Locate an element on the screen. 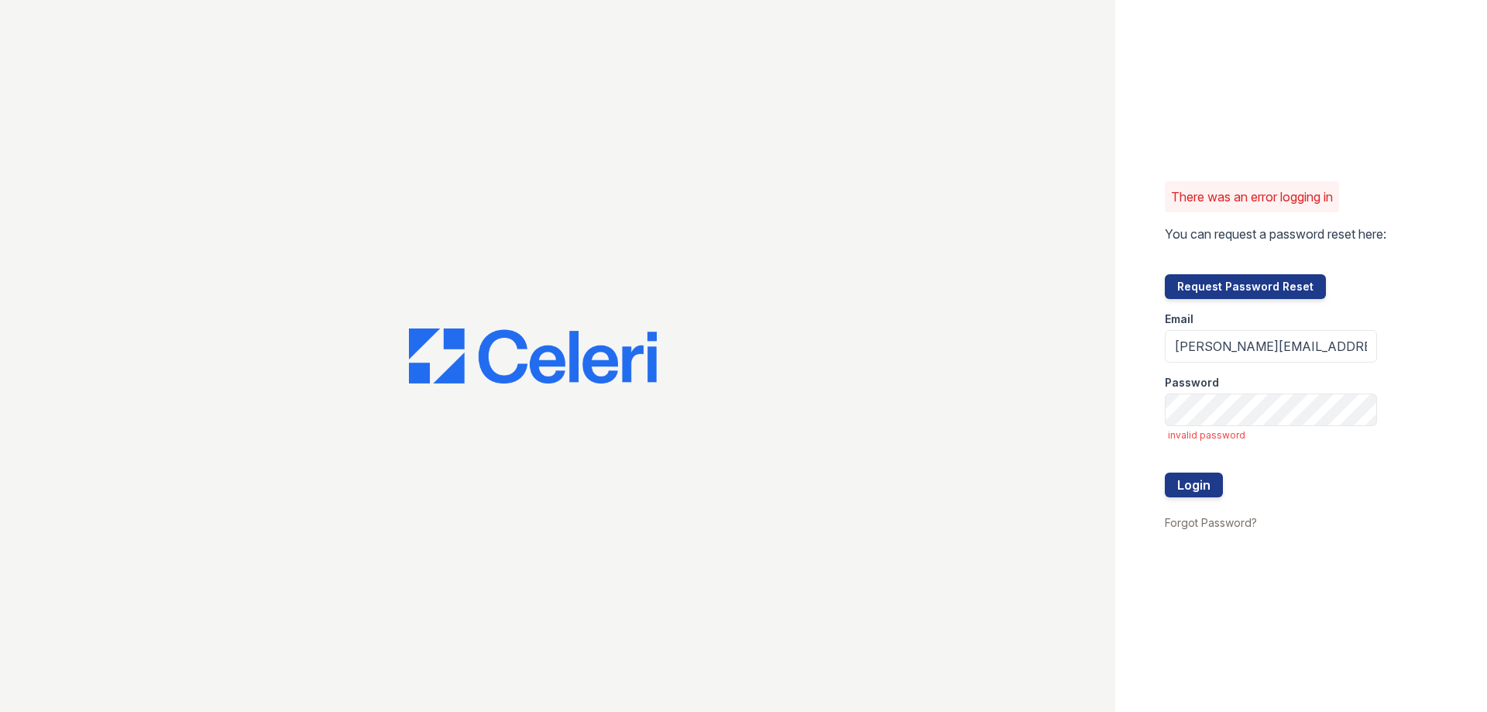  label: Password is located at coordinates (1192, 382).